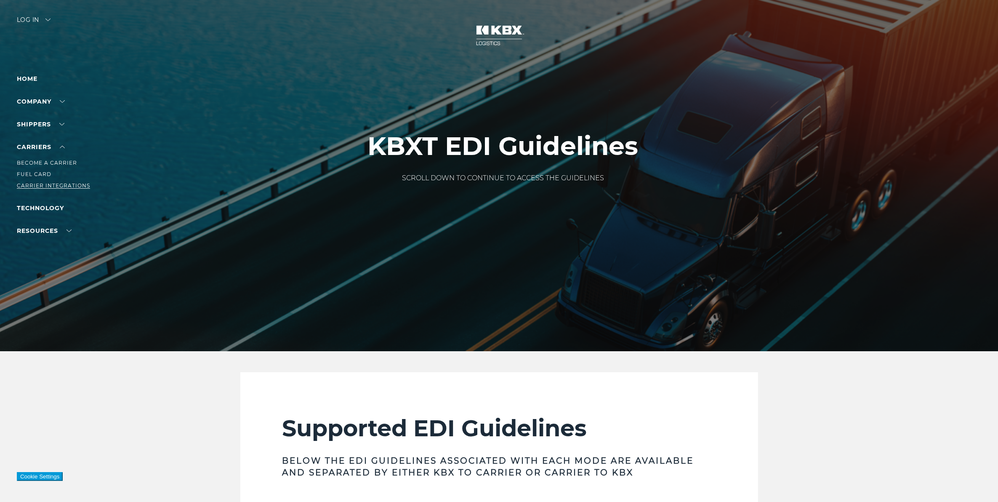  What do you see at coordinates (40, 124) in the screenshot?
I see `a: SHIPPERS` at bounding box center [40, 124].